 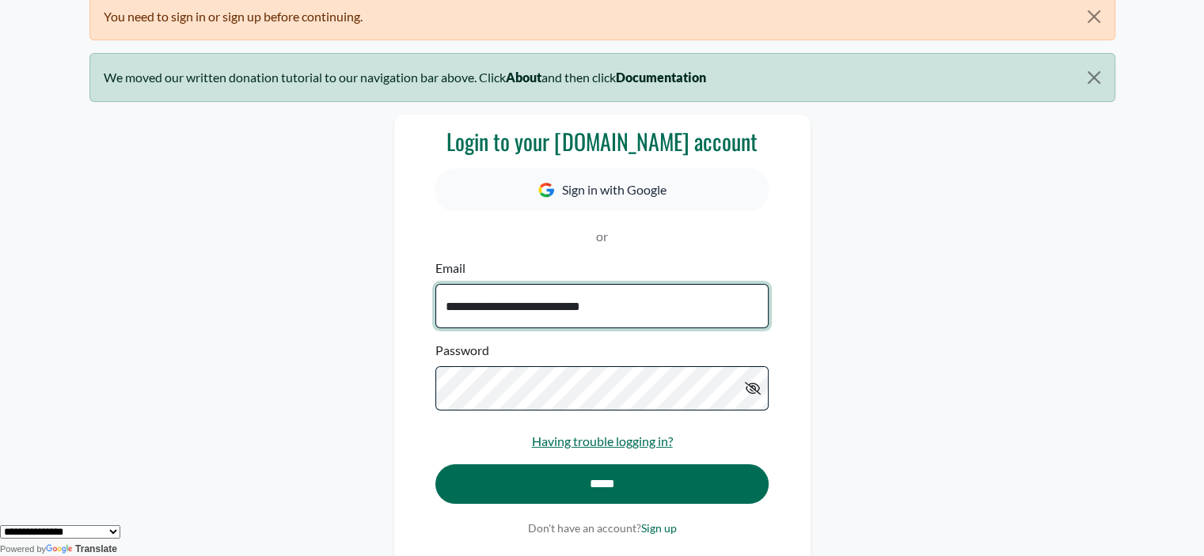 What do you see at coordinates (602, 237) in the screenshot?
I see `p: or` at bounding box center [602, 237].